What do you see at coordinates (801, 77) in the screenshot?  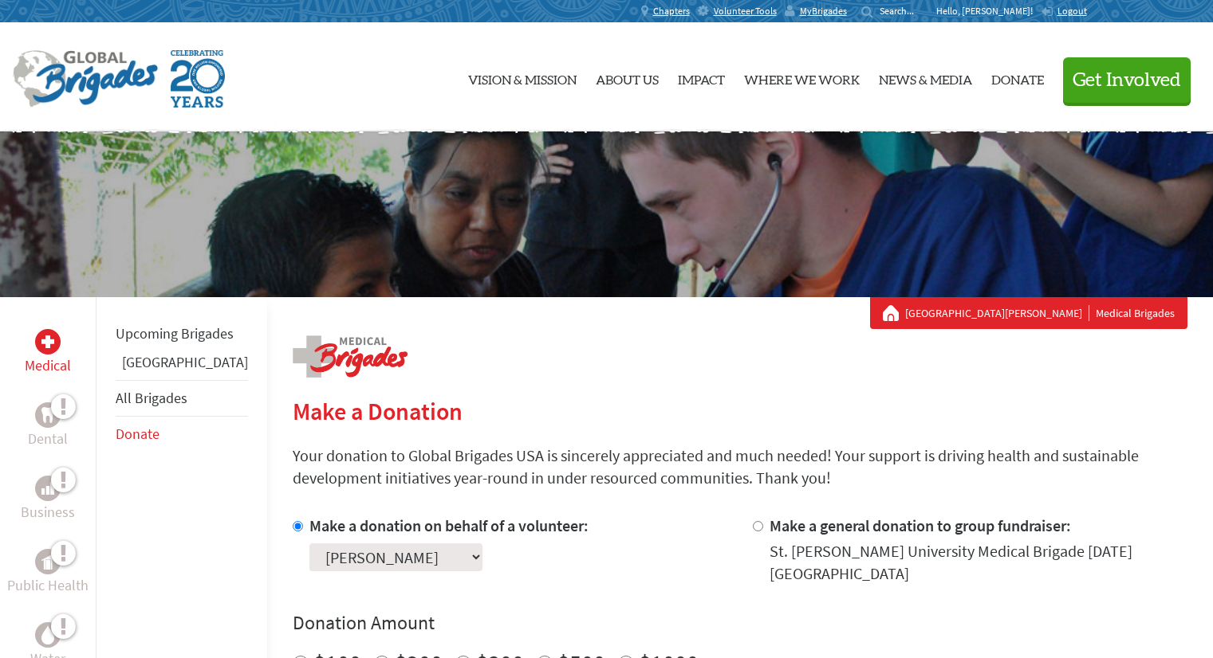 I see `a: Where We Work` at bounding box center [801, 77].